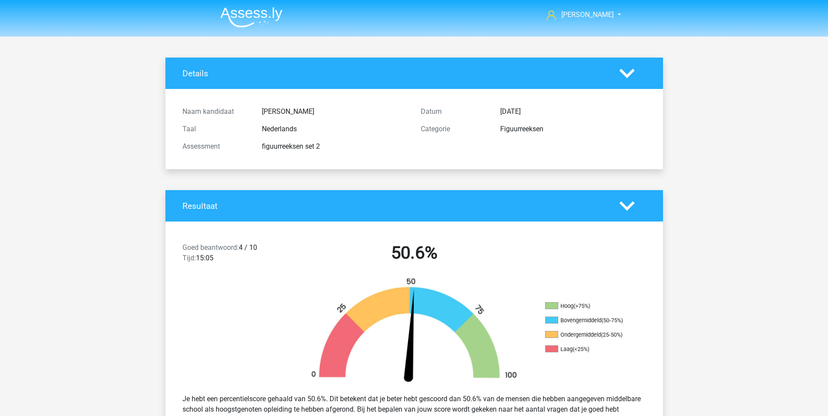 This screenshot has height=416, width=828. What do you see at coordinates (581, 349) in the screenshot?
I see `div: (<25%)` at bounding box center [581, 349].